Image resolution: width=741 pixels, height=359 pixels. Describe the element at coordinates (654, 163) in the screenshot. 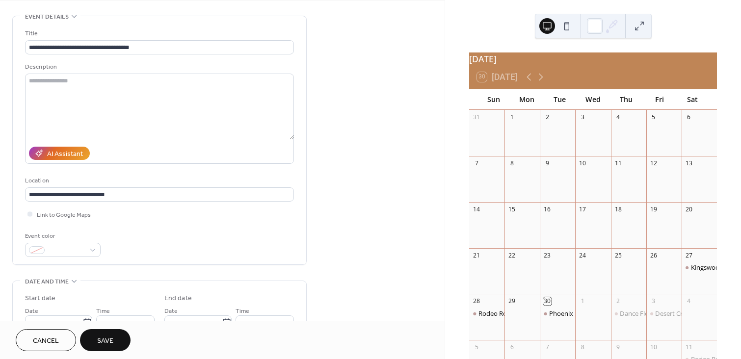

I see `div: 12` at that location.